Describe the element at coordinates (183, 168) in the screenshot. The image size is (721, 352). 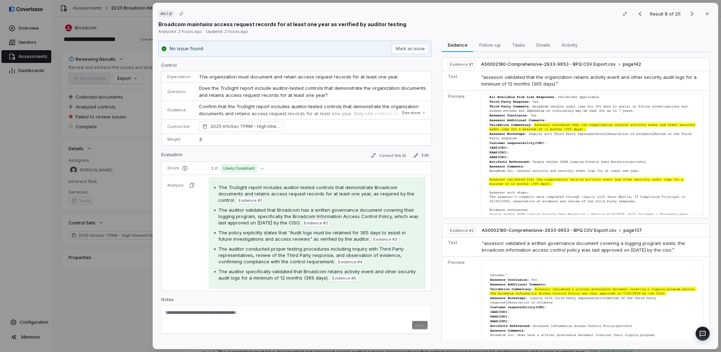
I see `p: Score` at that location.